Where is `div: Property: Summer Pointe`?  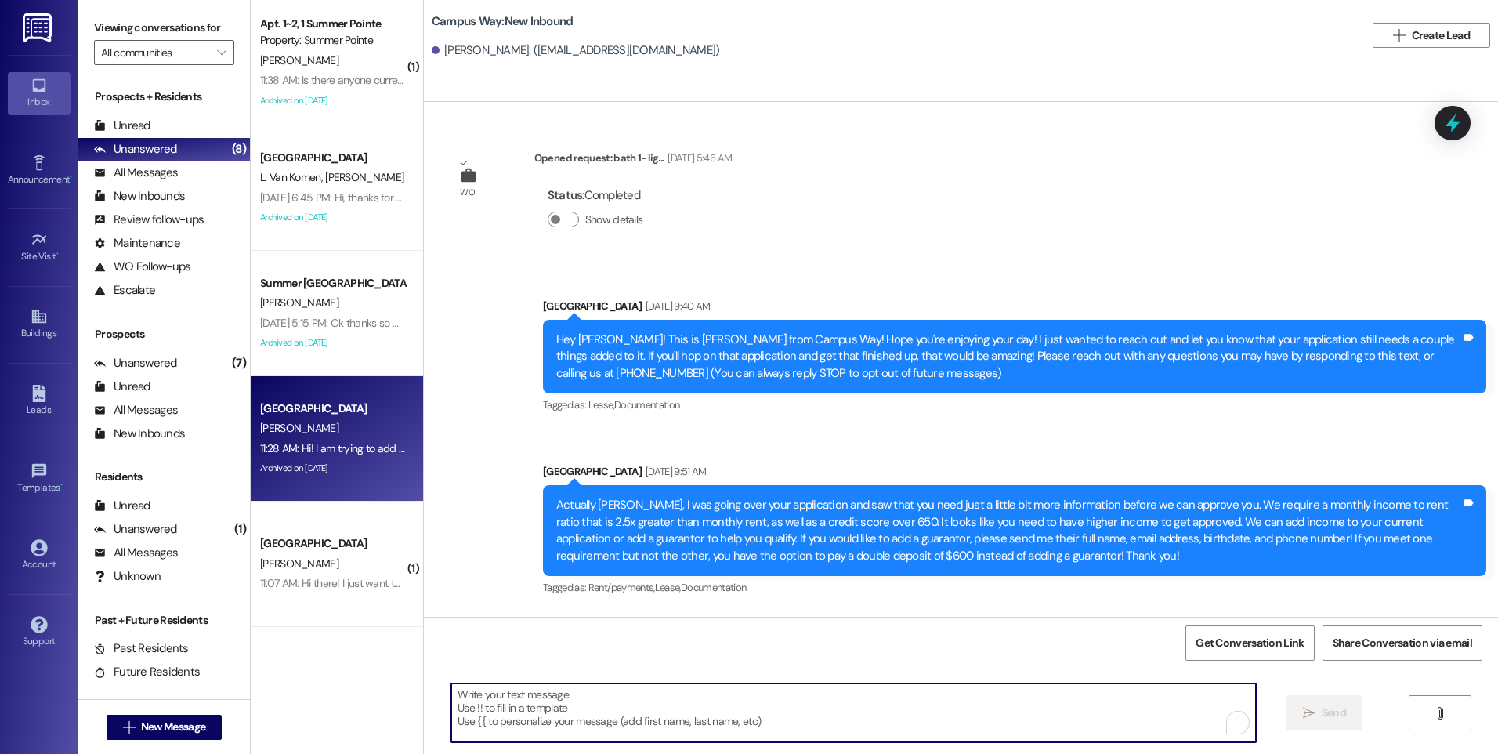
div: Property: Summer Pointe is located at coordinates (332, 40).